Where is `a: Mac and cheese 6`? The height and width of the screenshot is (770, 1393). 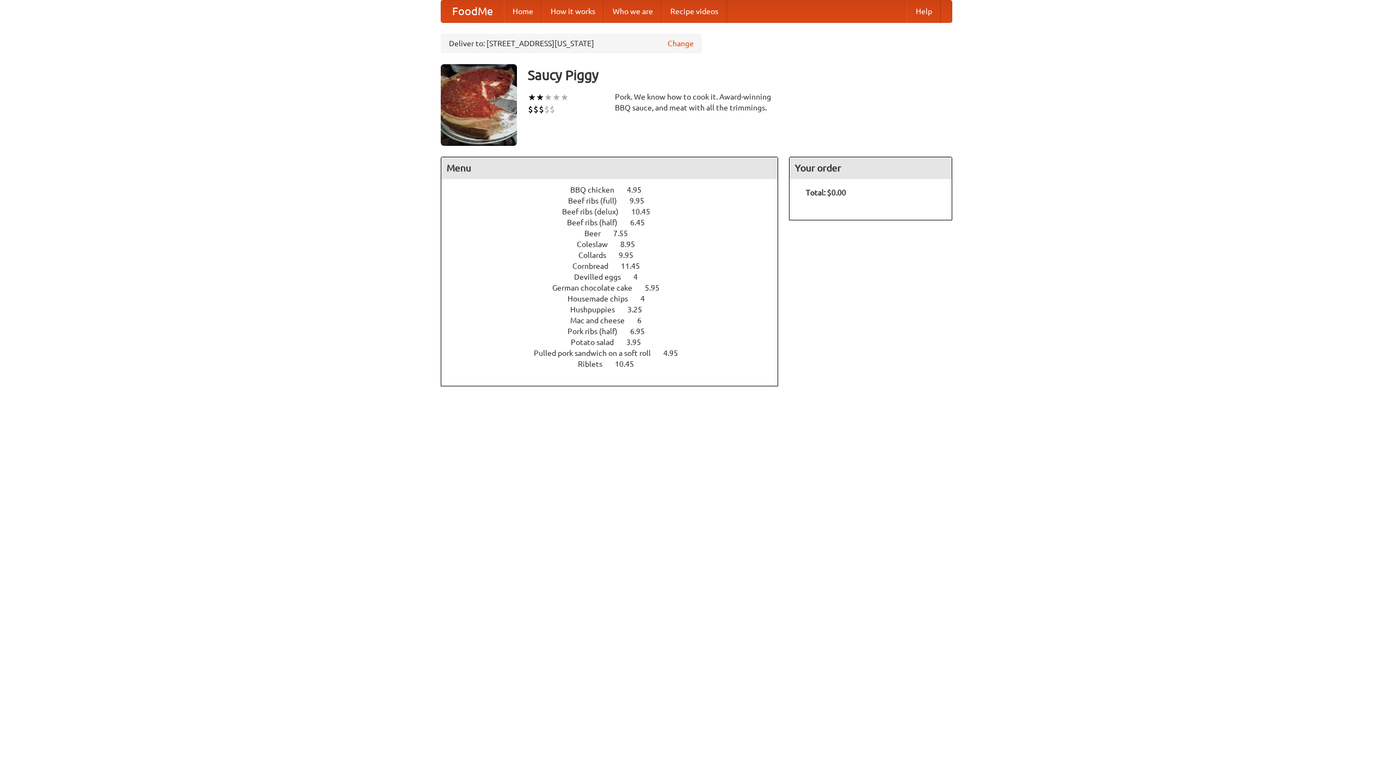 a: Mac and cheese 6 is located at coordinates (616, 320).